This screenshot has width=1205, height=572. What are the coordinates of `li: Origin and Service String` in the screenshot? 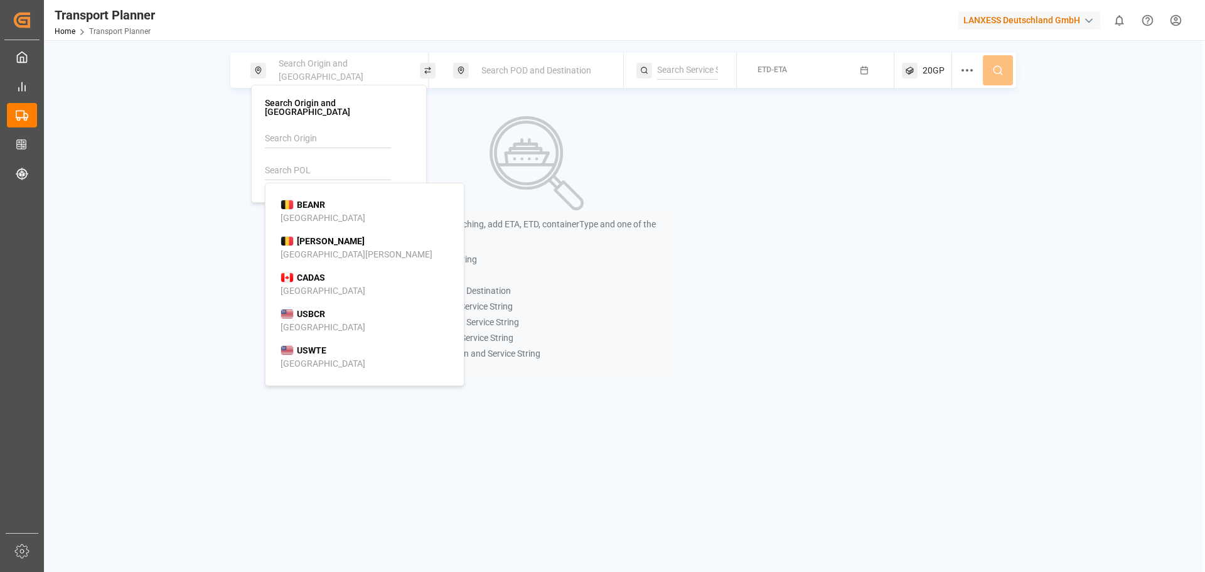 It's located at (545, 322).